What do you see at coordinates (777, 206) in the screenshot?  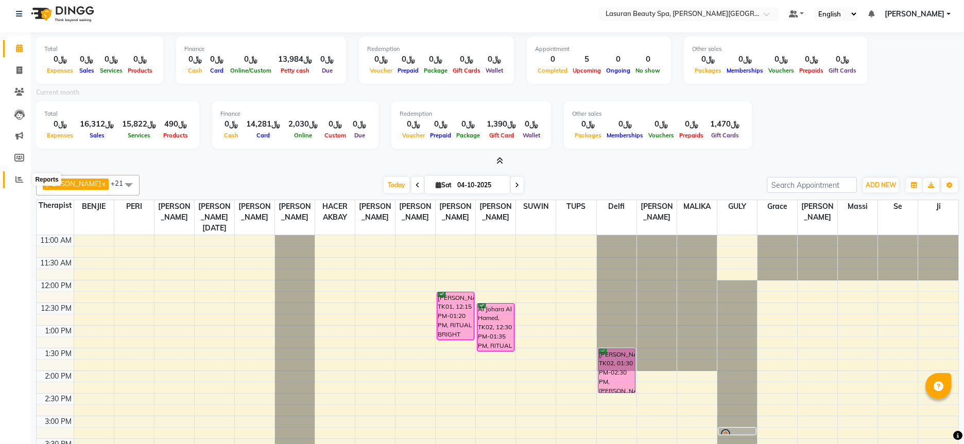 I see `span: Grace` at bounding box center [777, 206].